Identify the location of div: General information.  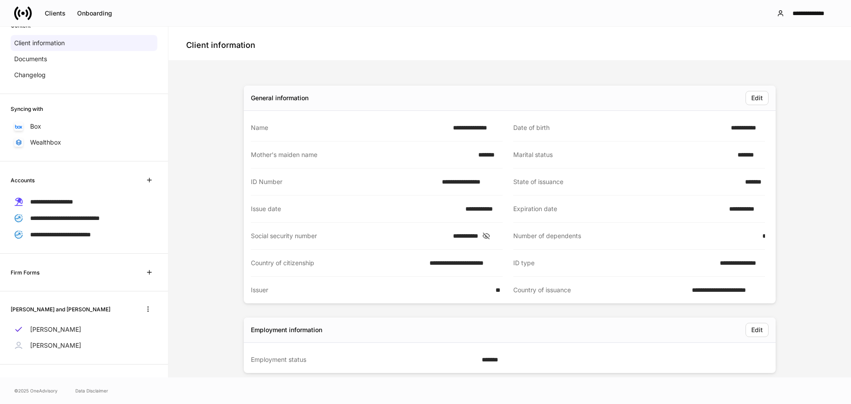
(280, 98).